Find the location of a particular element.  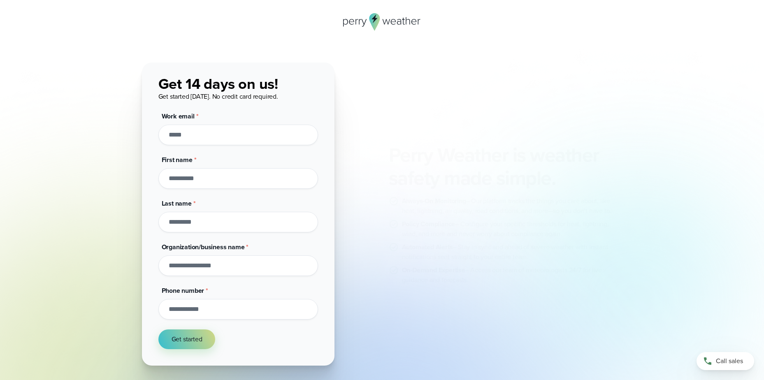

span: Call sales is located at coordinates (729, 361).